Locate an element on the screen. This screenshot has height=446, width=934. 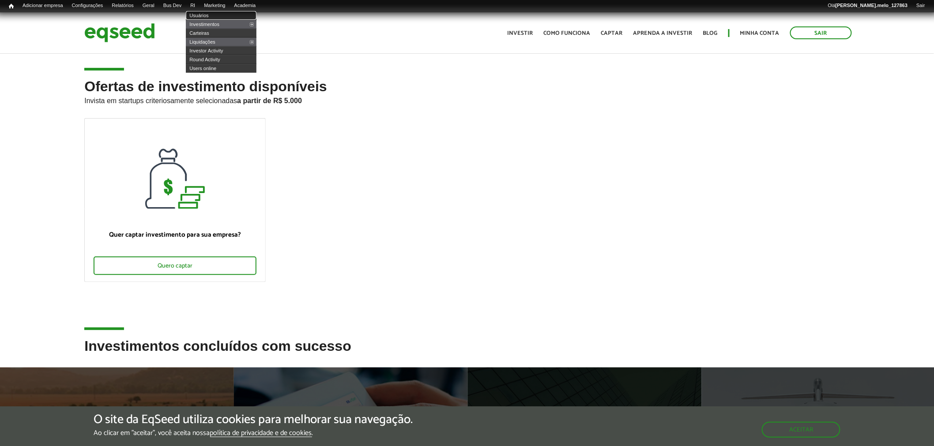
a: Aprenda a investir is located at coordinates (663, 33).